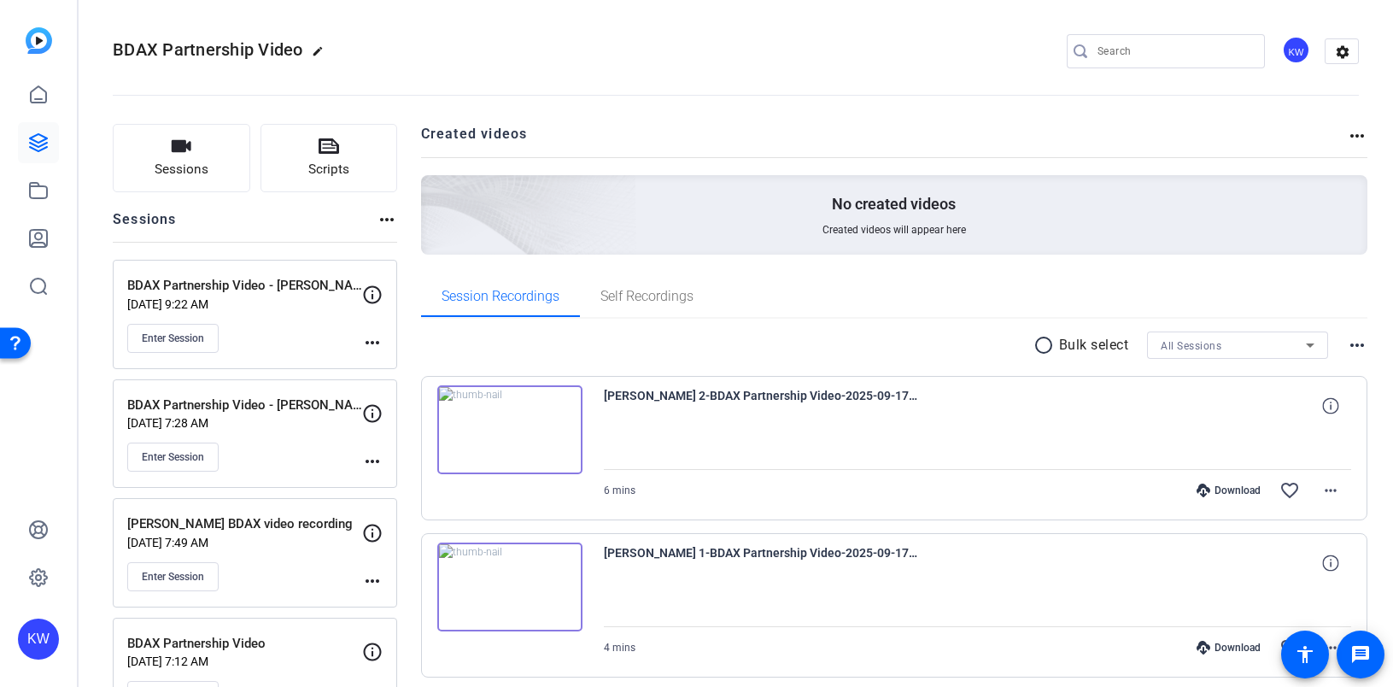  I want to click on mat-icon: radio_button_unchecked, so click(1046, 345).